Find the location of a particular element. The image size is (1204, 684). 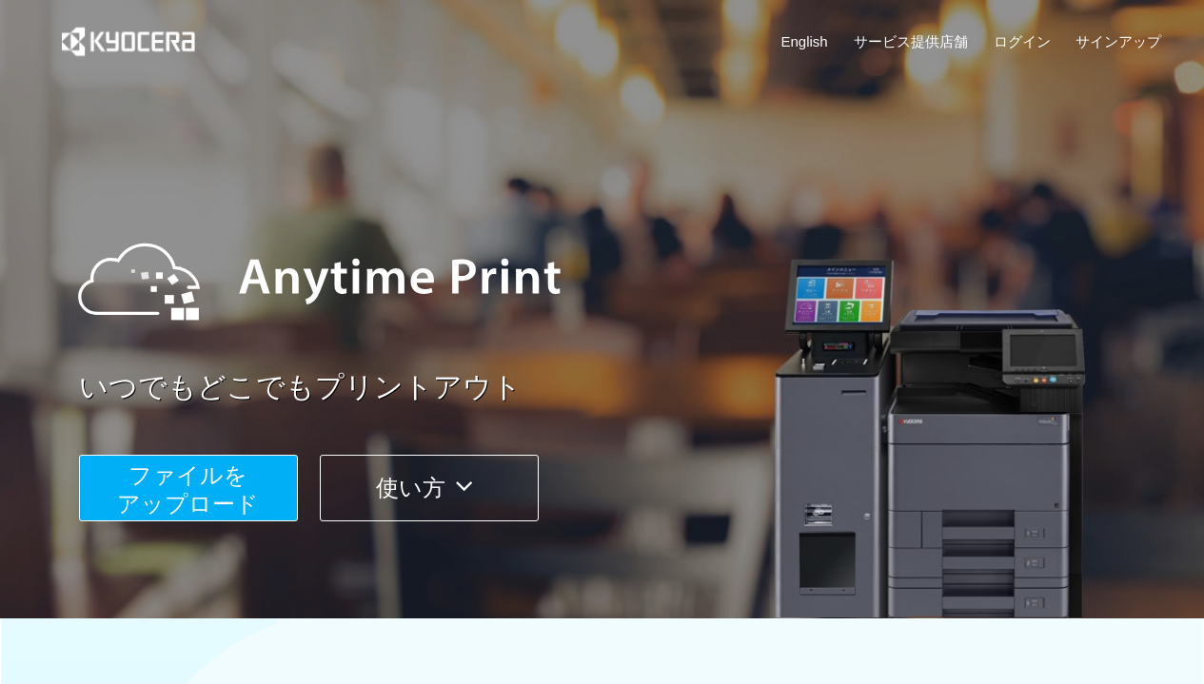

a: English is located at coordinates (804, 41).